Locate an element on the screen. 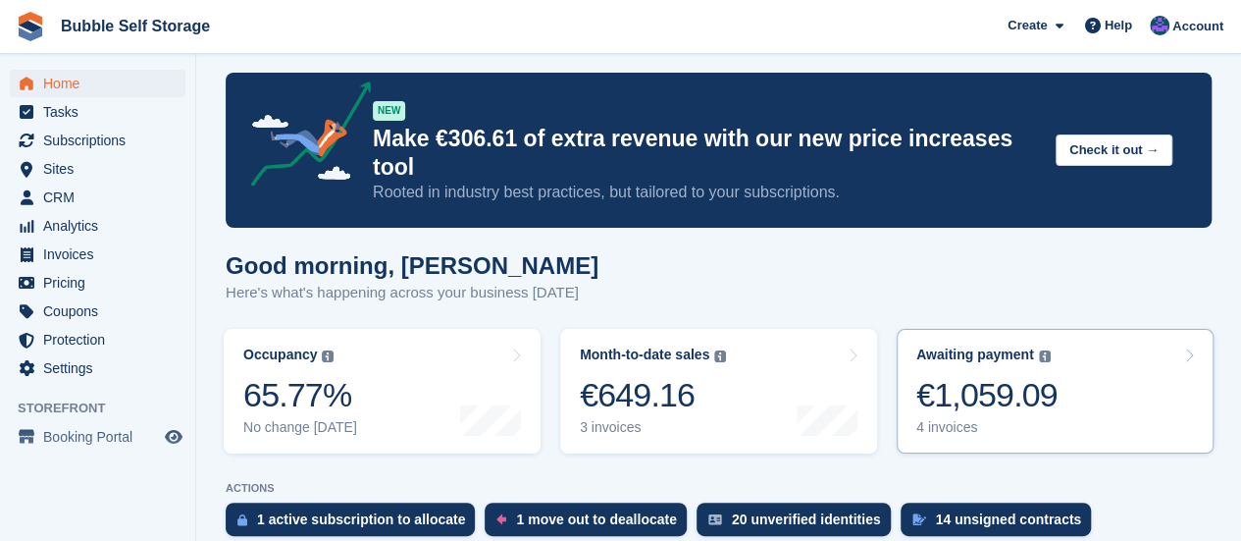 This screenshot has width=1241, height=541. div: €649.16 is located at coordinates (653, 395).